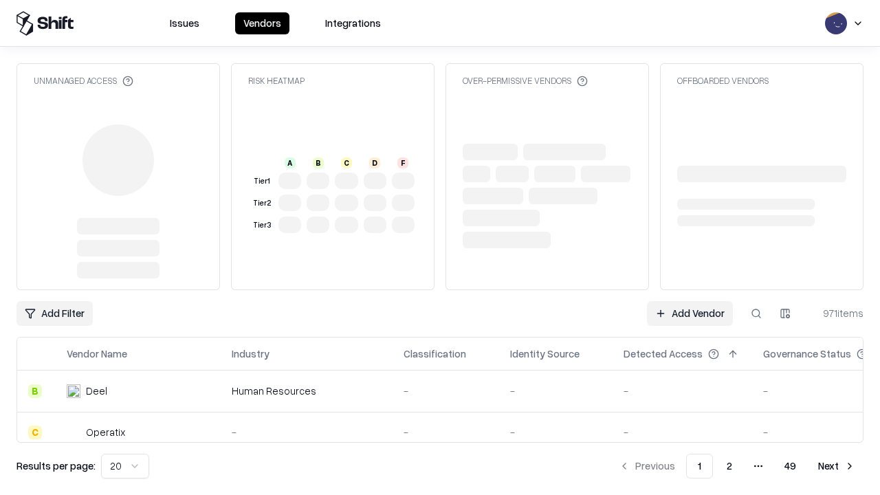 The image size is (880, 495). Describe the element at coordinates (434, 353) in the screenshot. I see `div: Classification` at that location.